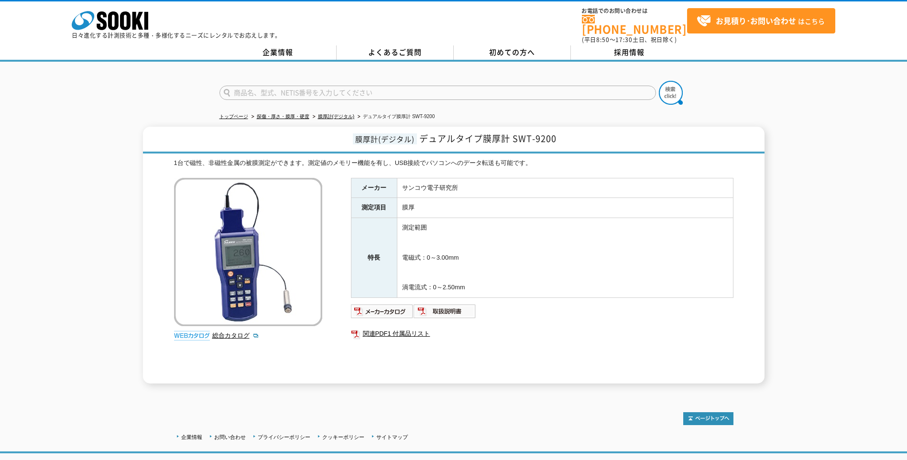 This screenshot has width=907, height=460. What do you see at coordinates (236, 335) in the screenshot?
I see `a: 総合カタログ` at bounding box center [236, 335].